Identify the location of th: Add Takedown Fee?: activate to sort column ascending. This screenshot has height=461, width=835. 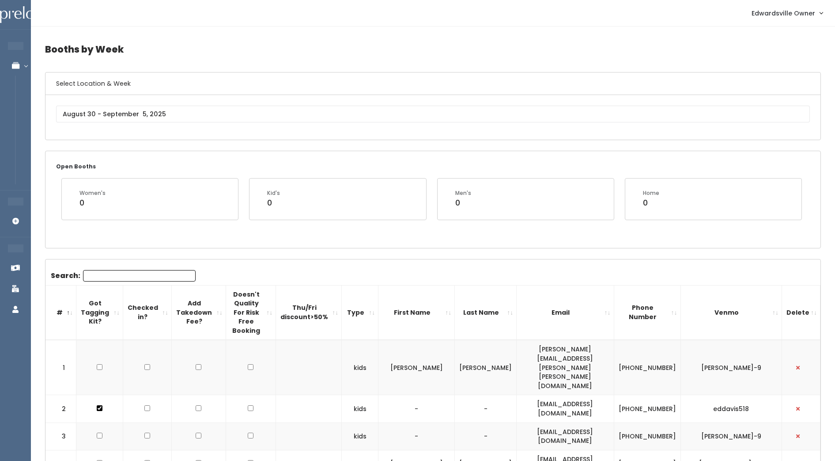
(198, 312).